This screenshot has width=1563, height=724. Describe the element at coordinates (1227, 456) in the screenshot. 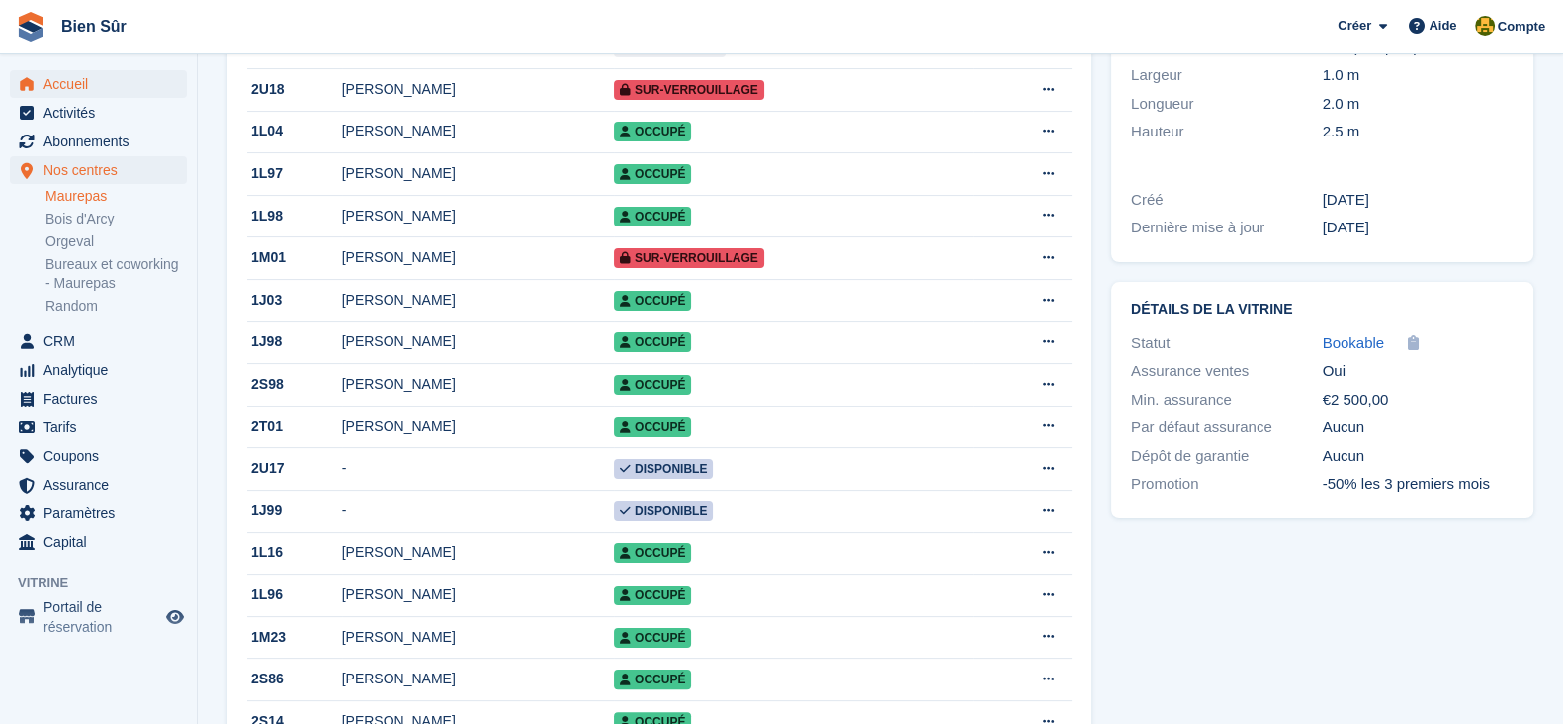

I see `div: Dépôt de garantie` at that location.